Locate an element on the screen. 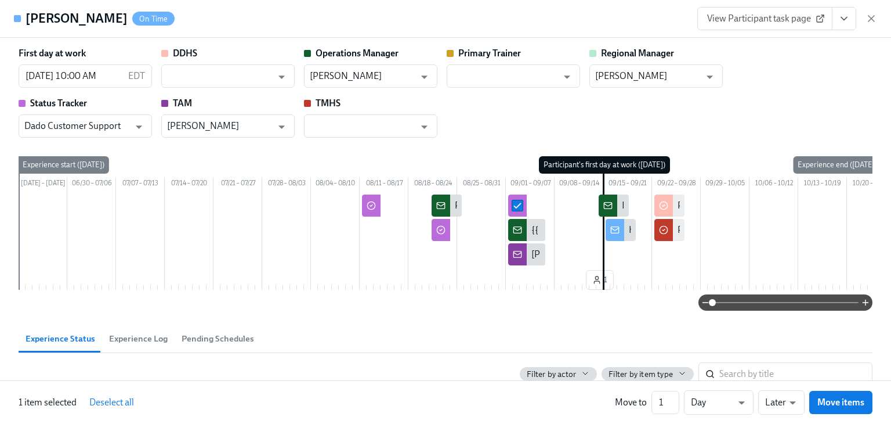  strong: Primary Trainer is located at coordinates (490, 53).